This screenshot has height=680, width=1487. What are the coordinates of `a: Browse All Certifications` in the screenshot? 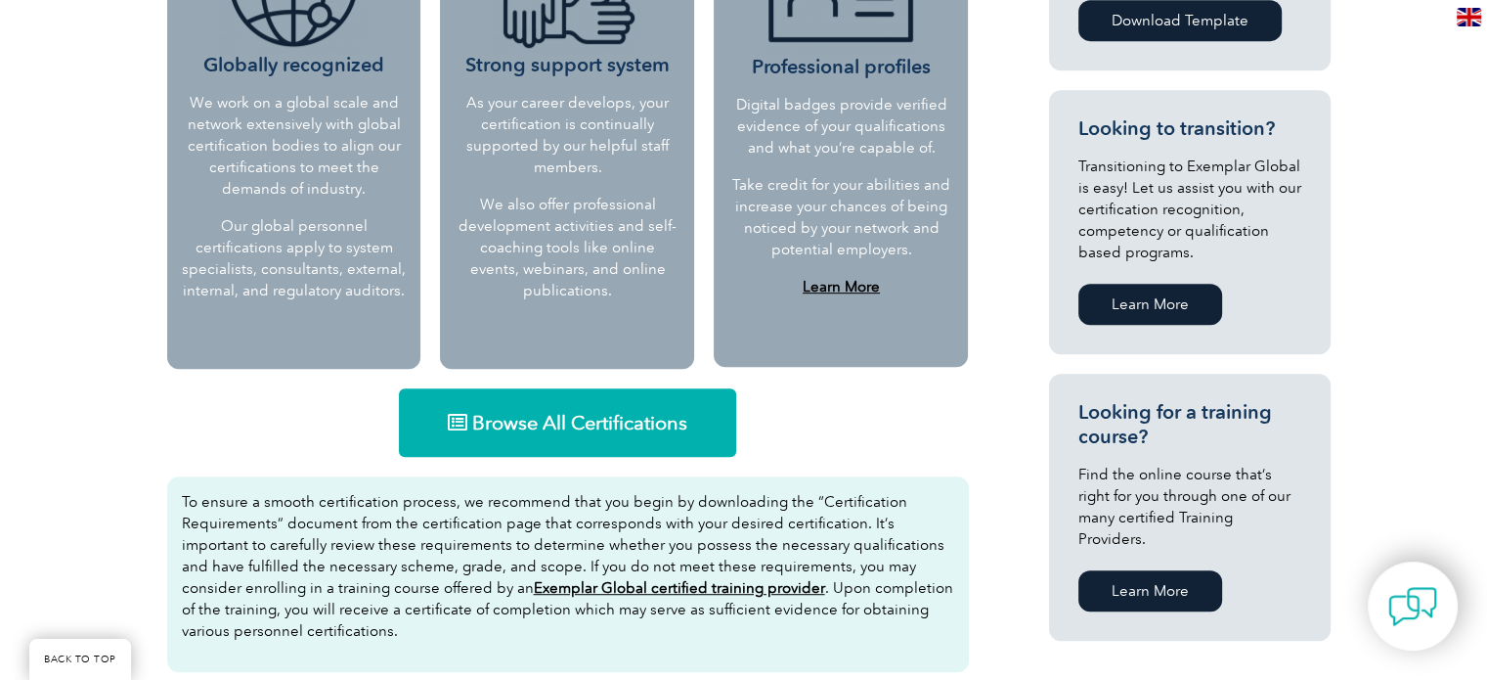 It's located at (567, 422).